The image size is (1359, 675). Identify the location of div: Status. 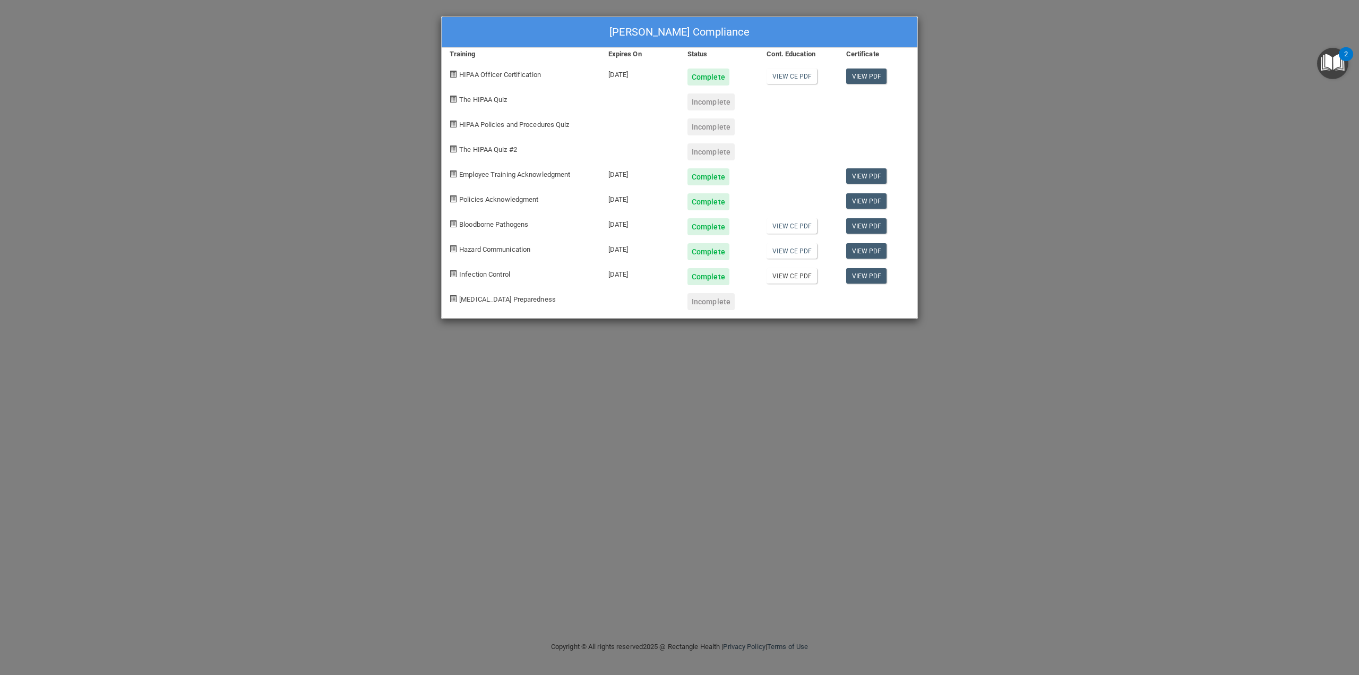
(719, 54).